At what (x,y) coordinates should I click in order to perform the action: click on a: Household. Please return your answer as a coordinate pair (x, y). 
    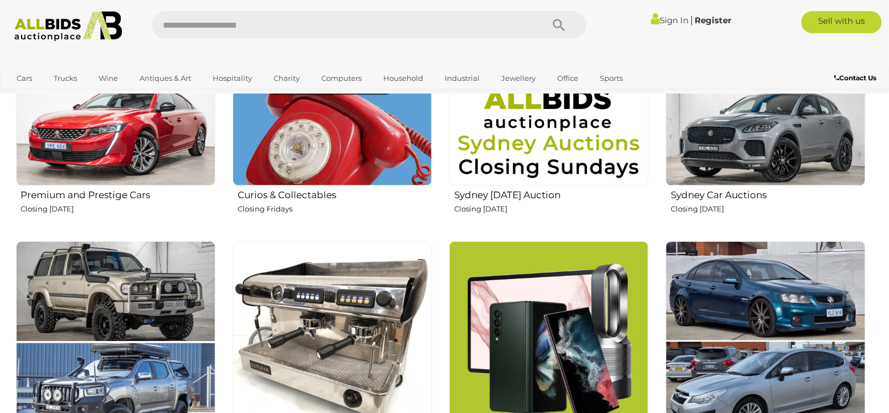
    Looking at the image, I should click on (404, 78).